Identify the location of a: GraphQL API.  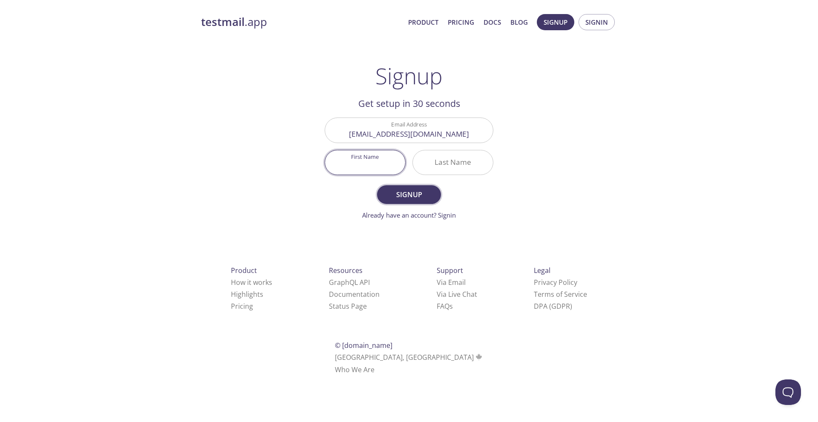
(350, 283).